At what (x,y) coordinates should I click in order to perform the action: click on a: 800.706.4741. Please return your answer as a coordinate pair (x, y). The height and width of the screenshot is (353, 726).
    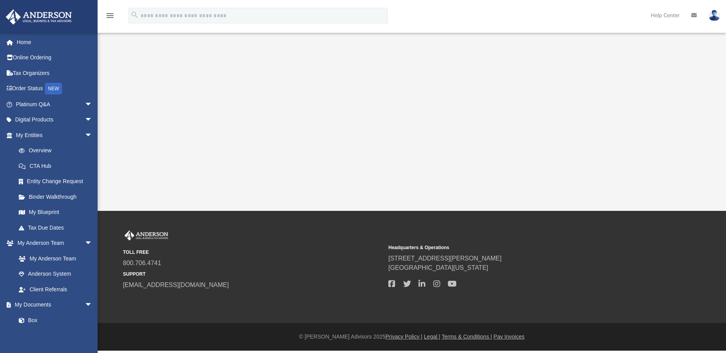
    Looking at the image, I should click on (142, 263).